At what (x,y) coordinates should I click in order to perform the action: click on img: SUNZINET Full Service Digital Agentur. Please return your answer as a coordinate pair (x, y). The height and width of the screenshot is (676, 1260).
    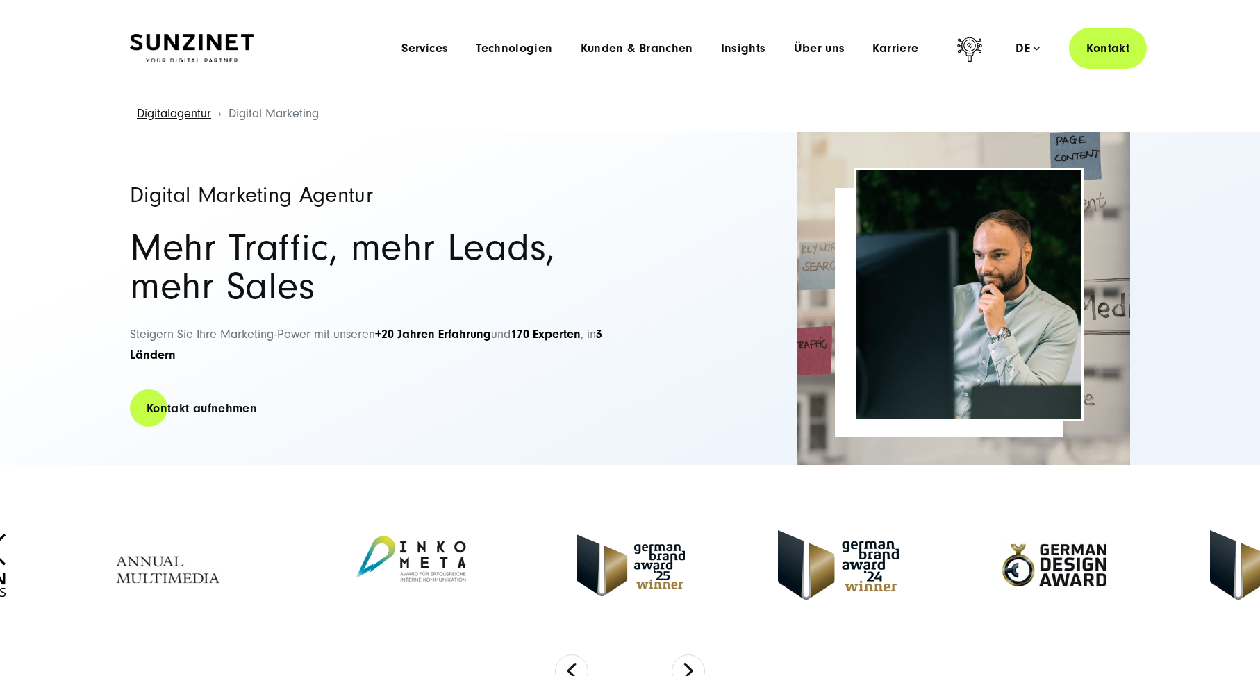
    Looking at the image, I should click on (192, 49).